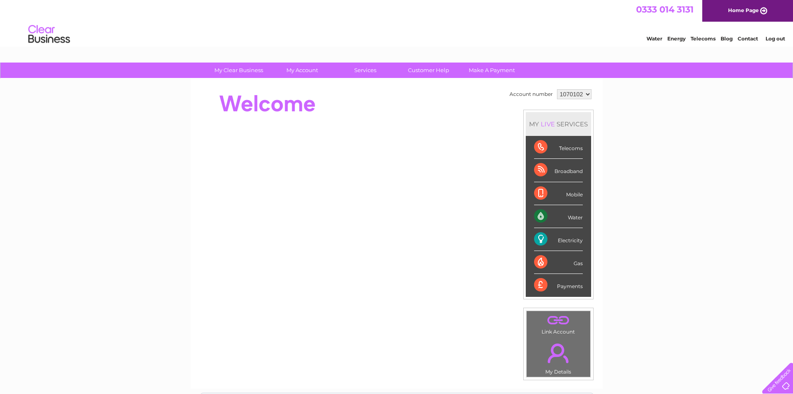 The width and height of the screenshot is (793, 394). What do you see at coordinates (429, 70) in the screenshot?
I see `a: Customer Help` at bounding box center [429, 70].